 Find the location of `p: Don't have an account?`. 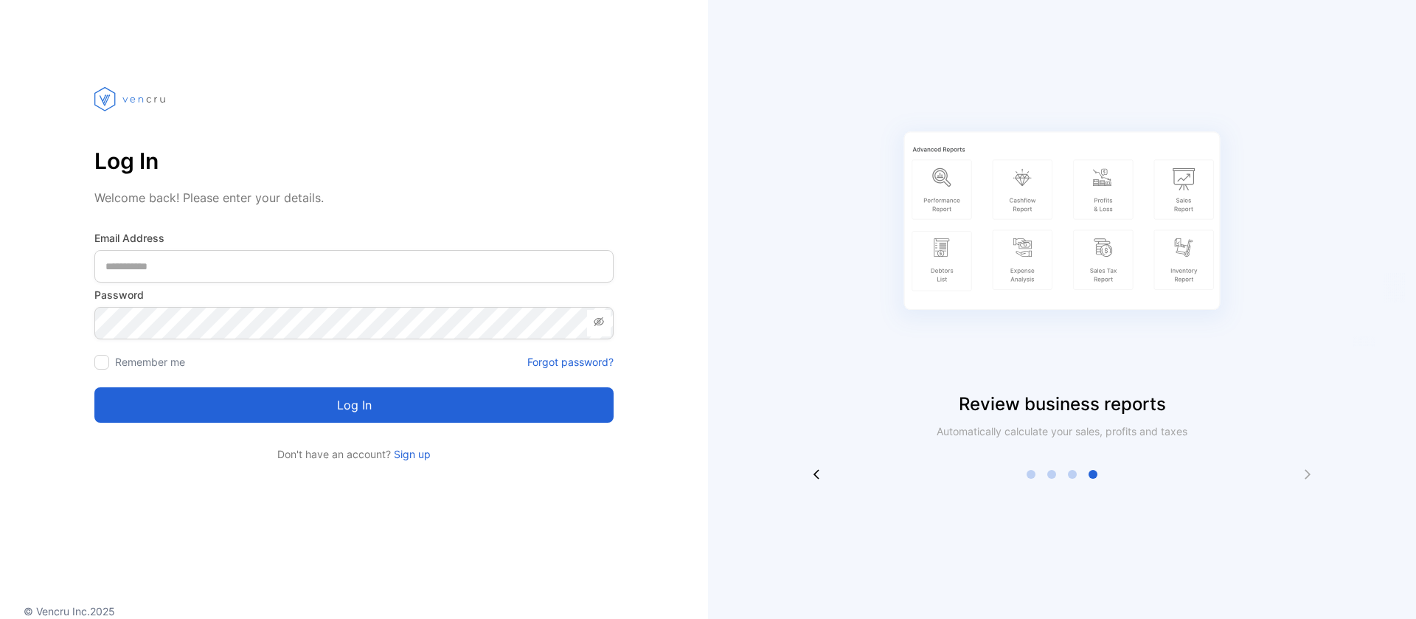

p: Don't have an account? is located at coordinates (354, 454).